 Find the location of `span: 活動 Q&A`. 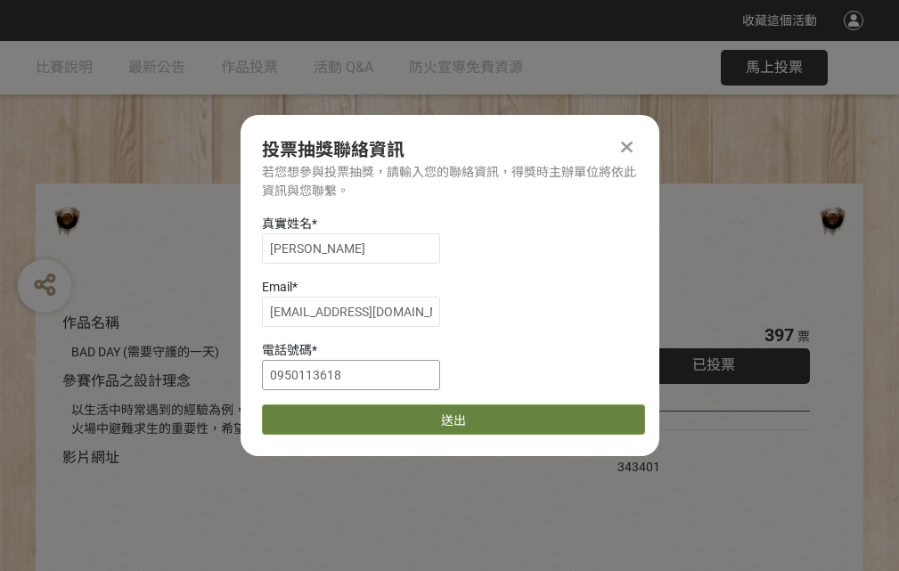

span: 活動 Q&A is located at coordinates (343, 67).